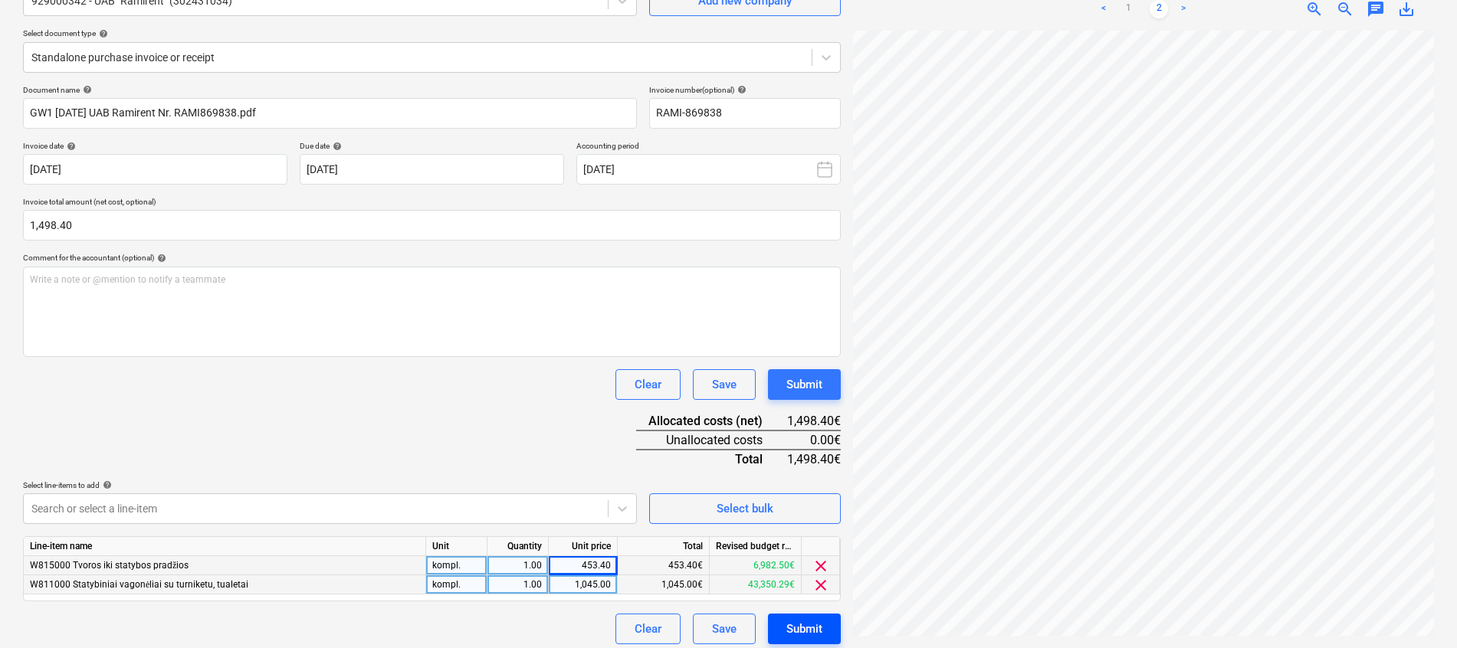 This screenshot has height=648, width=1457. What do you see at coordinates (139, 585) in the screenshot?
I see `span: W811000 Statybiniai vagonėliai su turniketu, tualetai` at bounding box center [139, 585].